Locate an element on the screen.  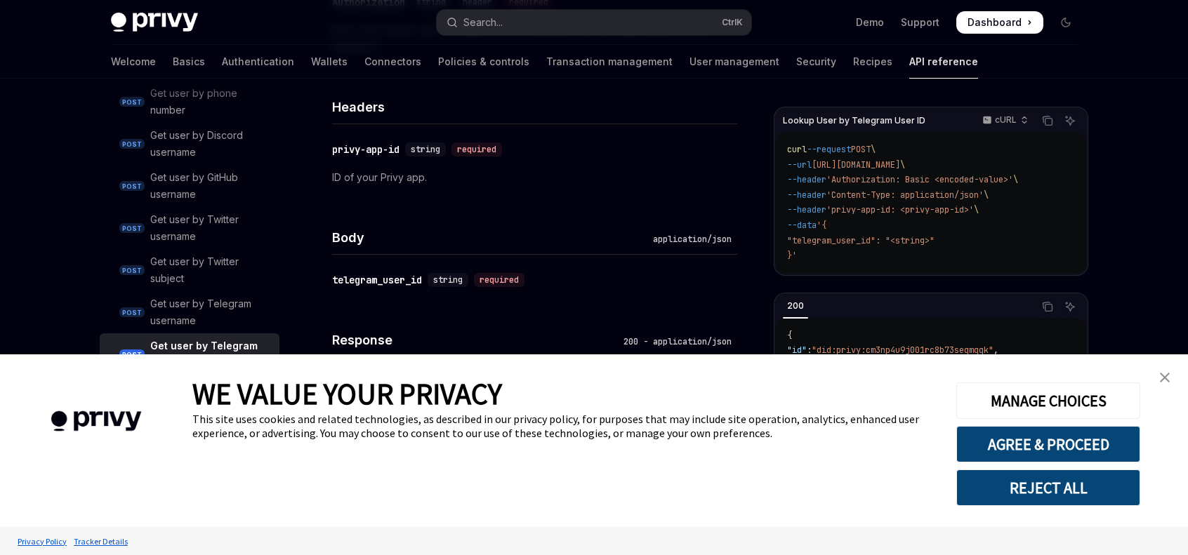
div: Get user by Twitter username is located at coordinates (211, 228).